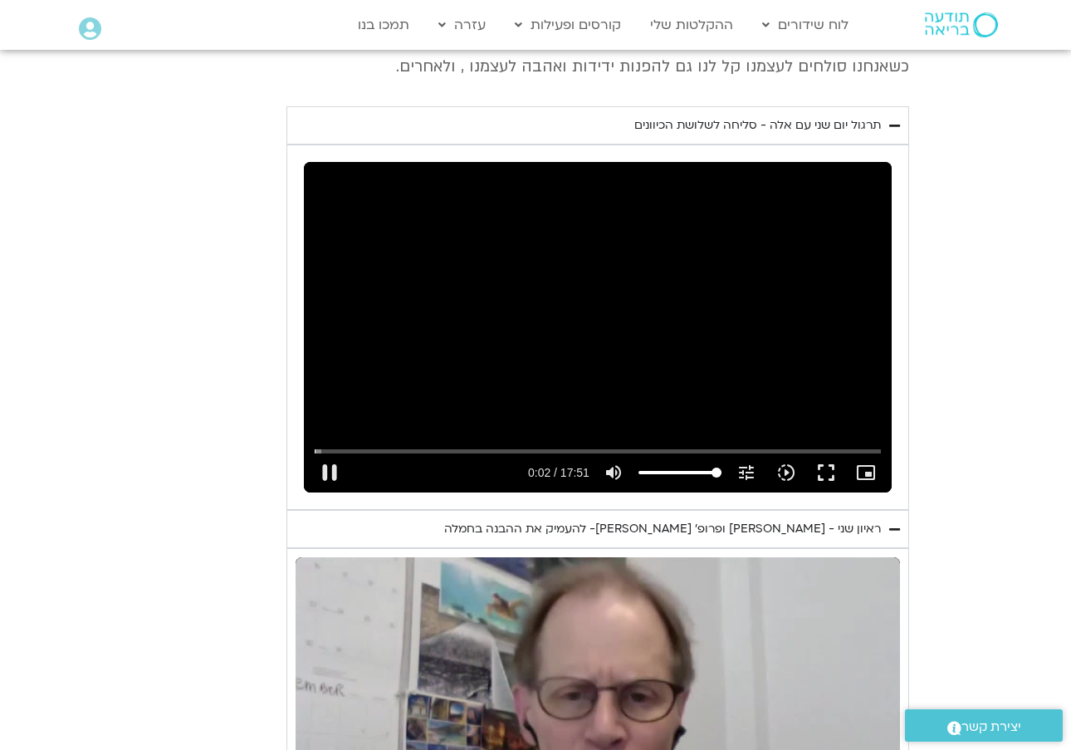  I want to click on a: קורסים ופעילות, so click(568, 25).